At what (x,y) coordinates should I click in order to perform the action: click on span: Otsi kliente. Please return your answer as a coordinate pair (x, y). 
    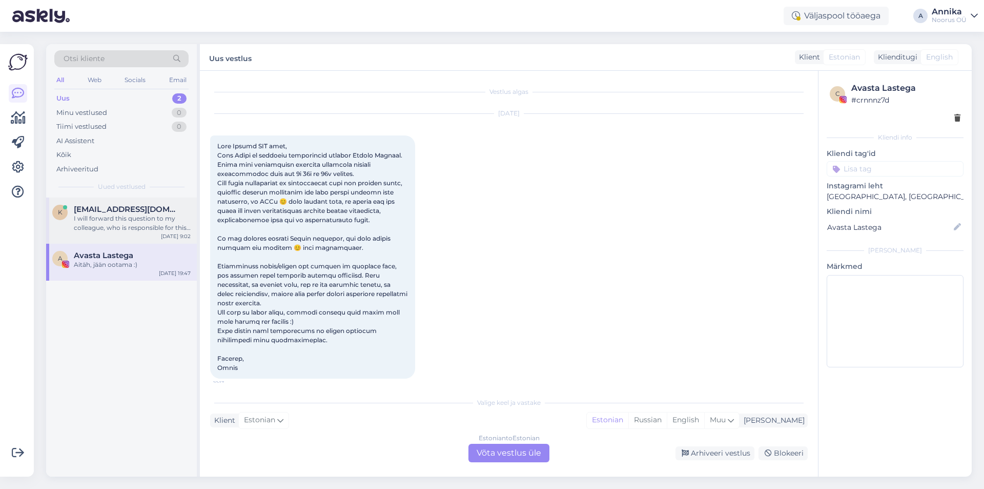
    Looking at the image, I should click on (84, 58).